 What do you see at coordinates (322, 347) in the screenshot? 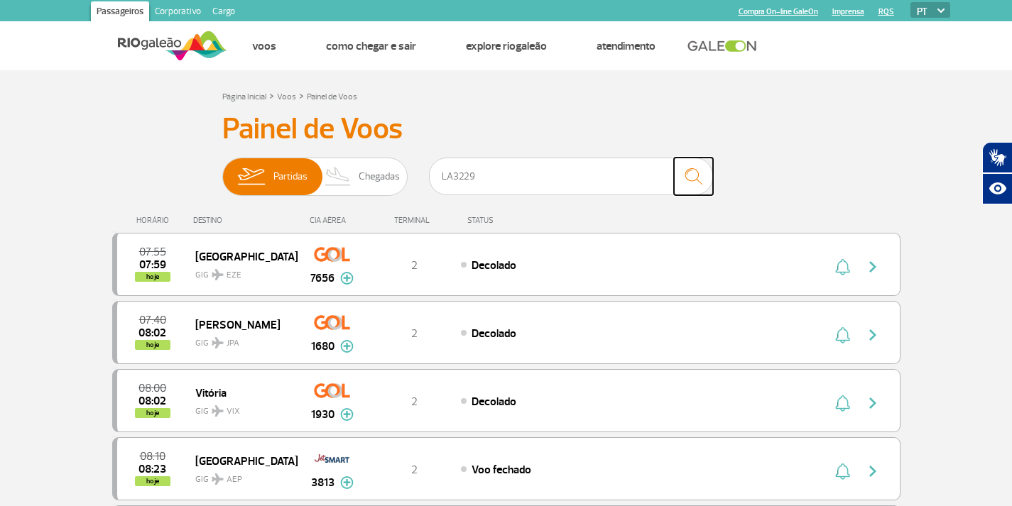
I see `span: 1680` at bounding box center [322, 347].